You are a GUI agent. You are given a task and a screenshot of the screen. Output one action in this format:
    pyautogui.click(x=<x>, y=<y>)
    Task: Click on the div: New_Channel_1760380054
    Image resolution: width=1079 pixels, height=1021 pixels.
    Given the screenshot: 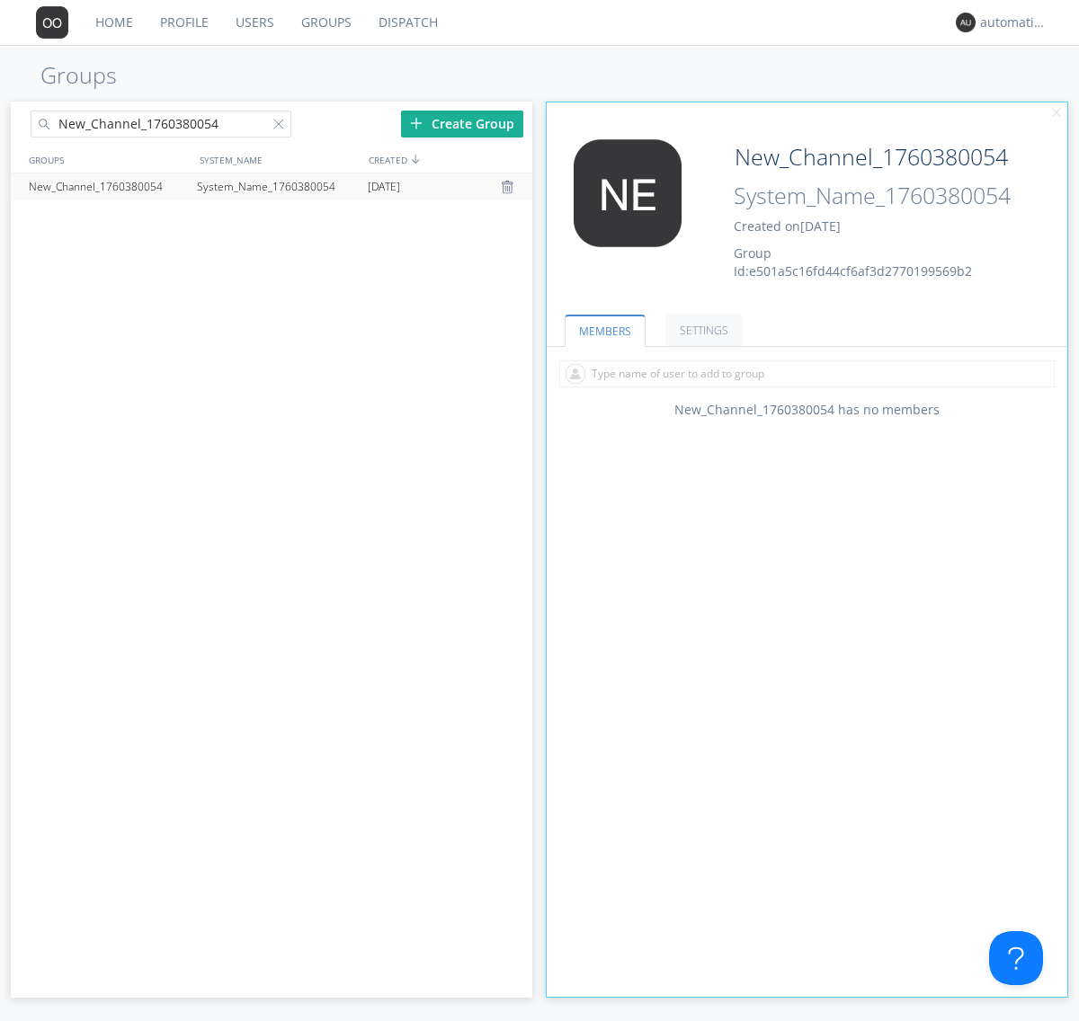 What is the action you would take?
    pyautogui.click(x=108, y=187)
    